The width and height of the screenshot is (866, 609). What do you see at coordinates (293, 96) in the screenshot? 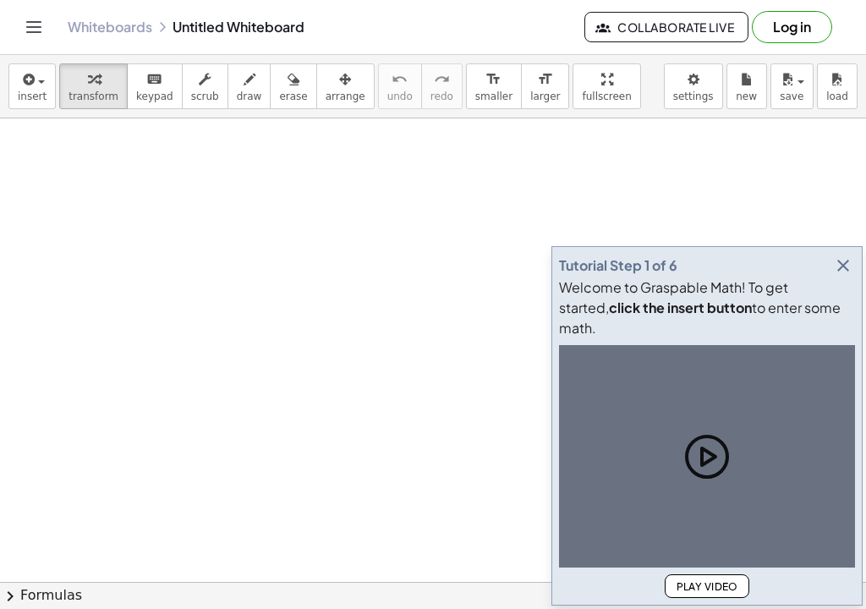
I see `span: erase` at bounding box center [293, 96].